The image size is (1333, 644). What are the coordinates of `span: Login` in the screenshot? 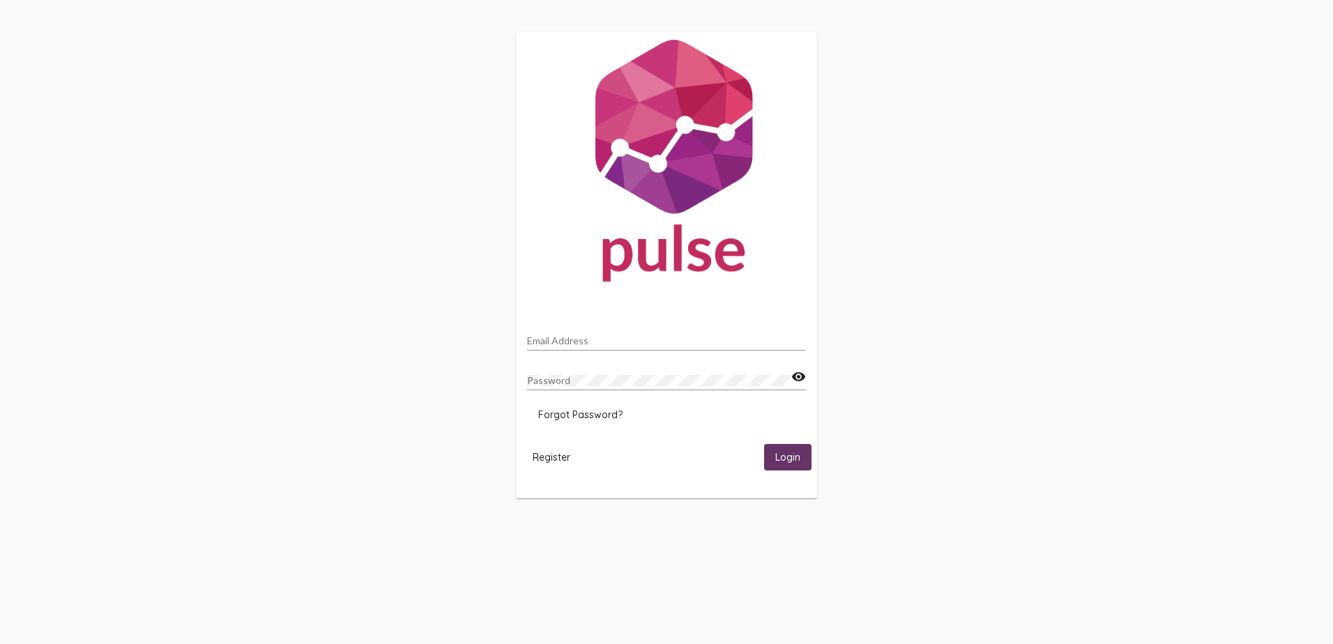 It's located at (788, 458).